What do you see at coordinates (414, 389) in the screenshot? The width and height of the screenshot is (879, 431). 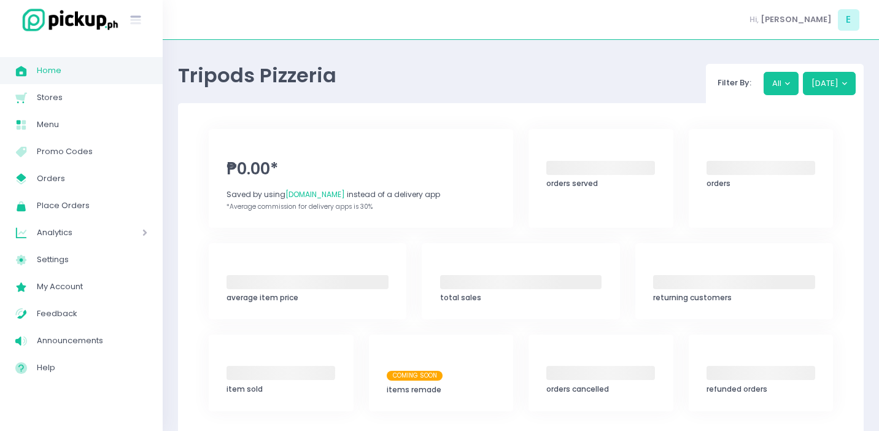 I see `span: items remade` at bounding box center [414, 389].